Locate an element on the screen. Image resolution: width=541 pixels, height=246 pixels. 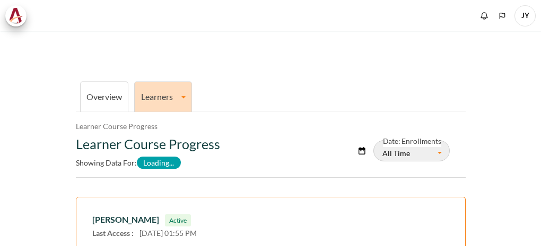
label: Showing data for: is located at coordinates (128, 163).